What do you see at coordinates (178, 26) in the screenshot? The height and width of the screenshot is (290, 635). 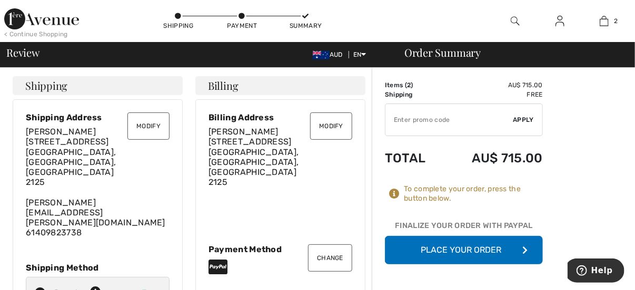 I see `div: Shipping` at bounding box center [178, 26].